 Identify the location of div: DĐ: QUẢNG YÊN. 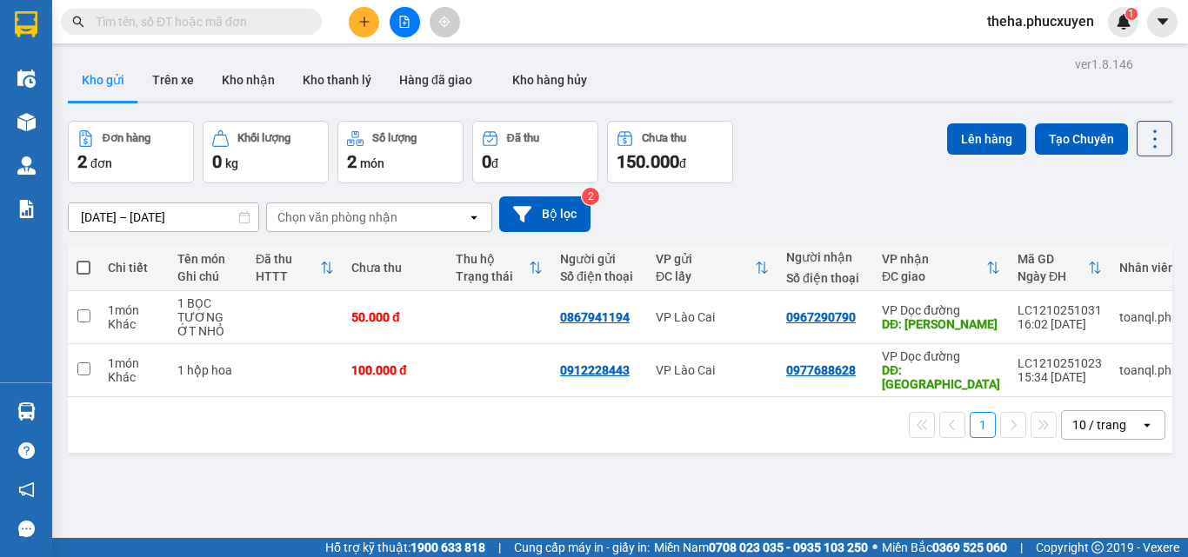
(941, 377).